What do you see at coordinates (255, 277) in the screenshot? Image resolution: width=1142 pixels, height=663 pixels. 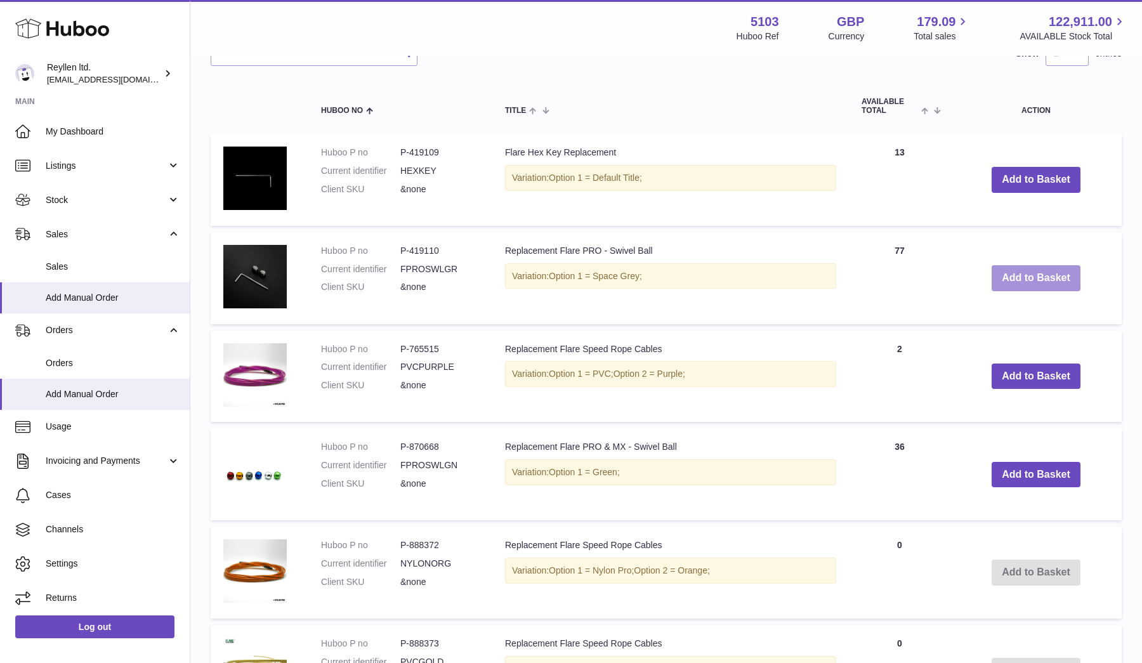 I see `img: Replacement Flare PRO - Swivel Ball` at bounding box center [255, 277].